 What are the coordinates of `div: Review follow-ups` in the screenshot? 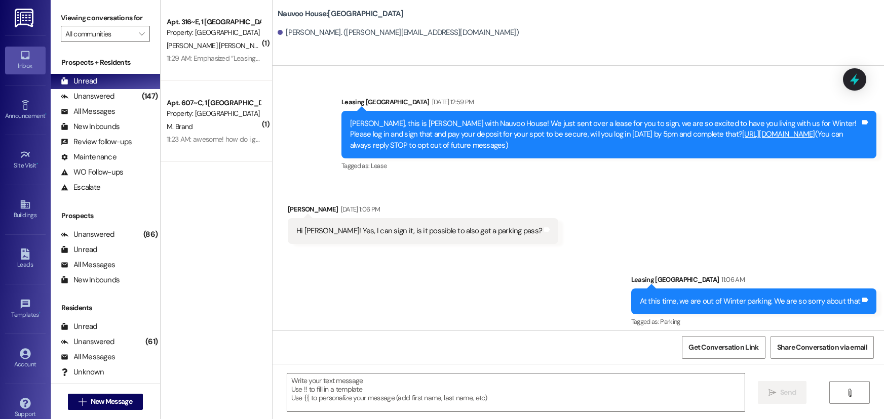 It's located at (96, 142).